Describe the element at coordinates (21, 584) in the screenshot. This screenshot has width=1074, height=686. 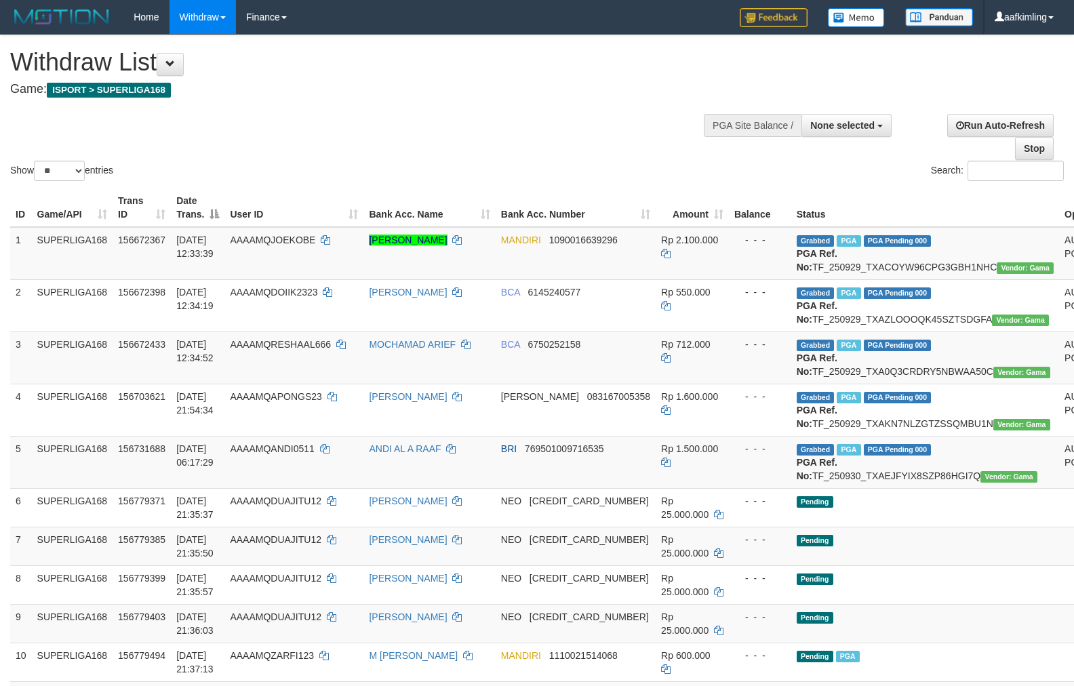
I see `td: 8` at that location.